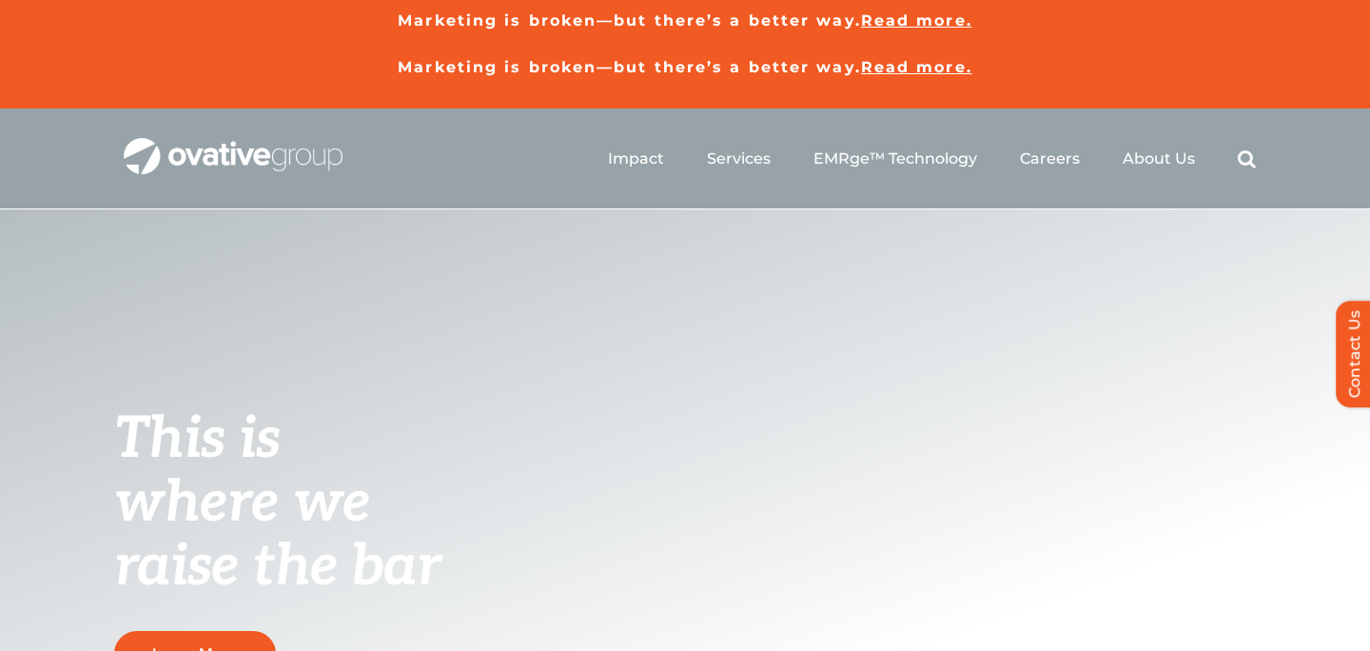  Describe the element at coordinates (932, 159) in the screenshot. I see `nav: Menu` at that location.